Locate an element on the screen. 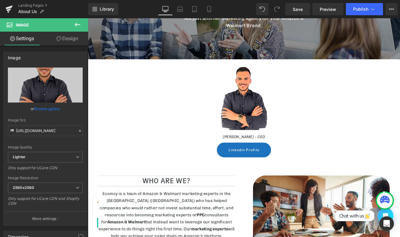 The height and width of the screenshot is (237, 400). span: Save is located at coordinates (298, 9).